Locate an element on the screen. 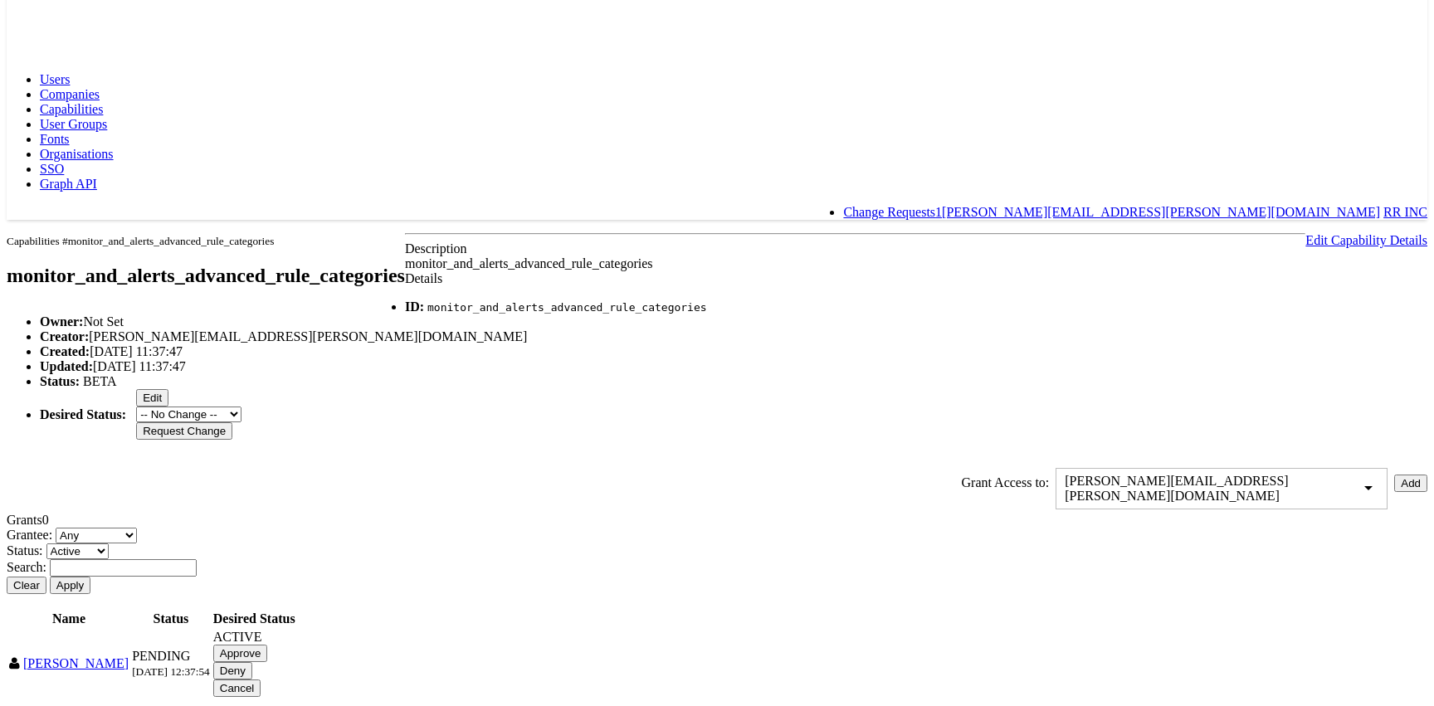  li: Not Set is located at coordinates (734, 322).